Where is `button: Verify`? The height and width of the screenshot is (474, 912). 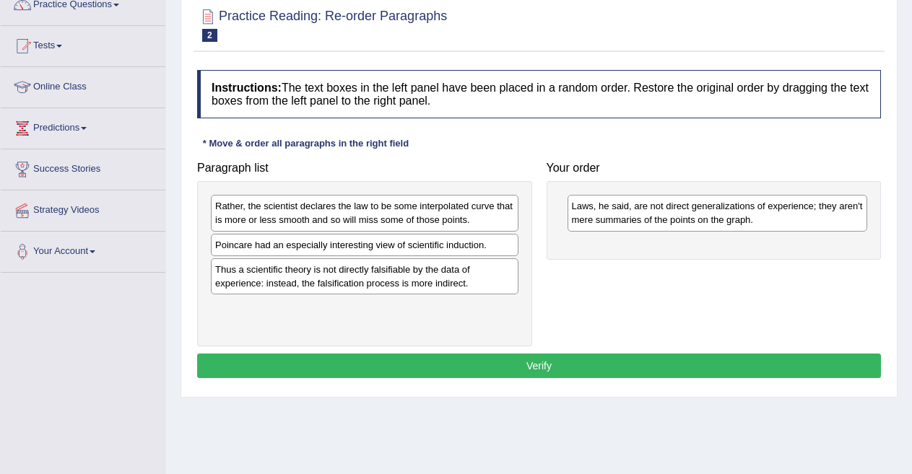
button: Verify is located at coordinates (539, 366).